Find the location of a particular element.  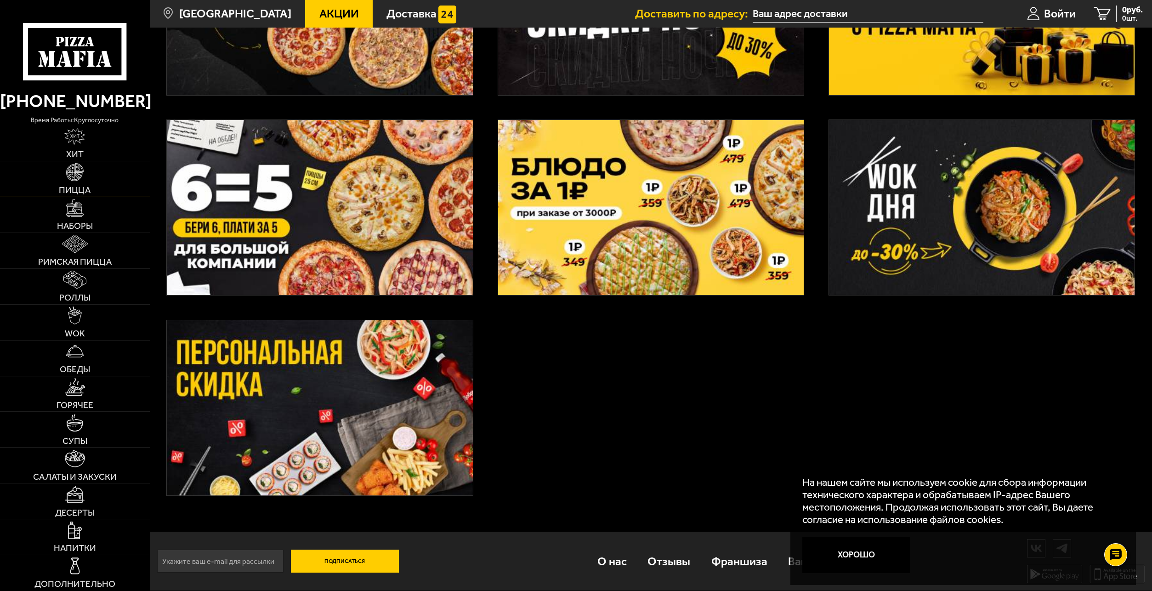

span: Супы is located at coordinates (75, 441).